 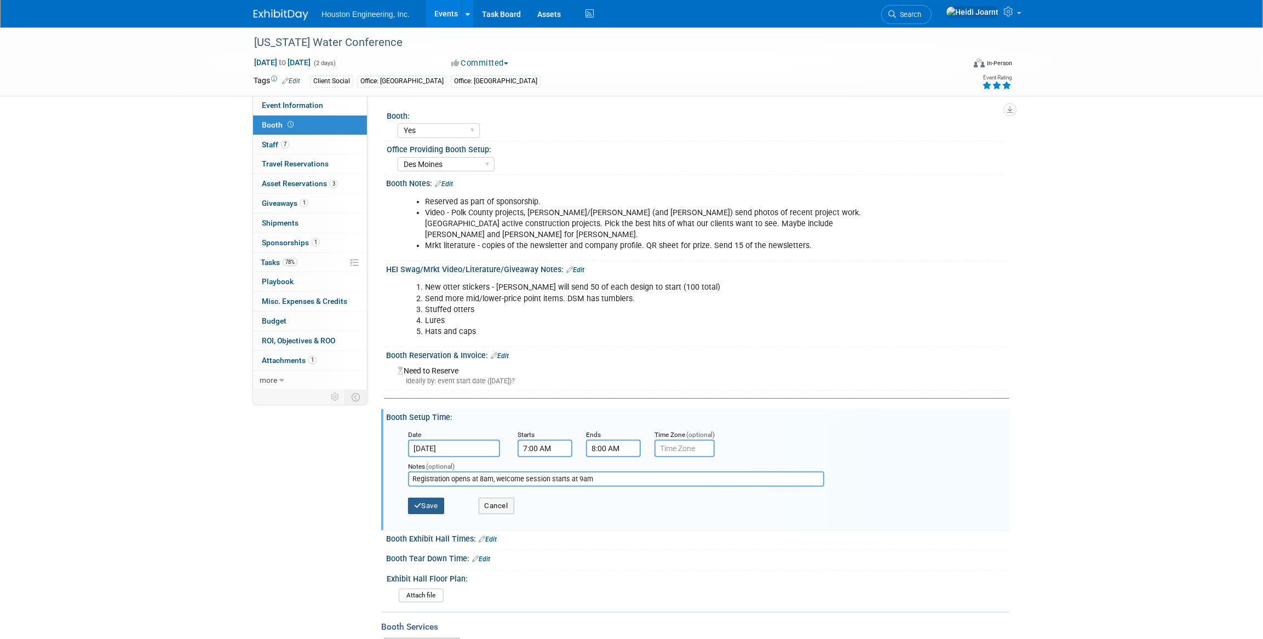 I want to click on span: Giveaways, so click(x=285, y=203).